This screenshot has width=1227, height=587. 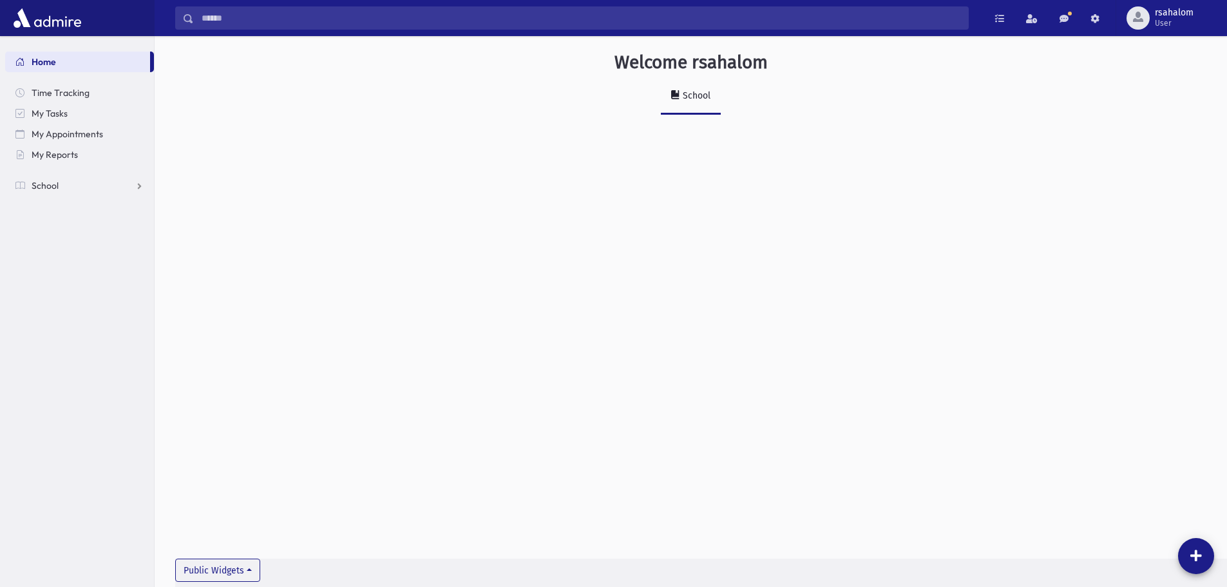 I want to click on span: User, so click(x=1175, y=23).